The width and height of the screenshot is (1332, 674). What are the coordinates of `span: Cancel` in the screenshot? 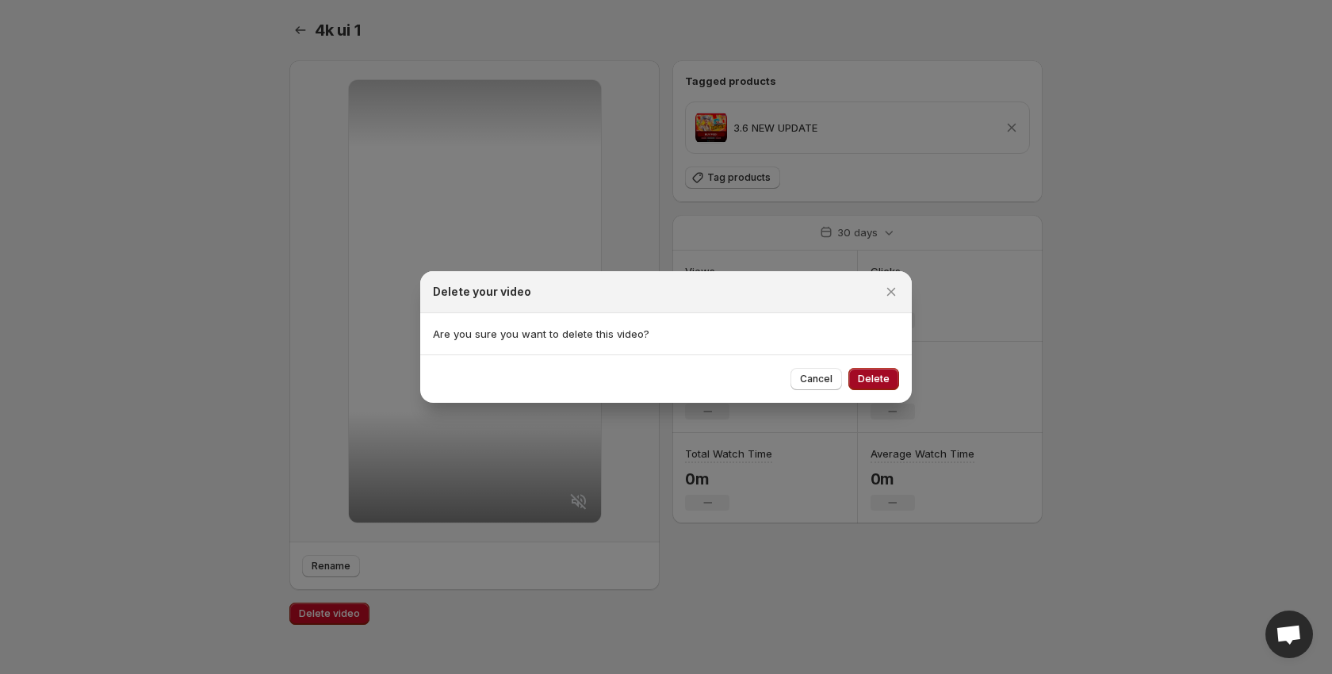 It's located at (816, 379).